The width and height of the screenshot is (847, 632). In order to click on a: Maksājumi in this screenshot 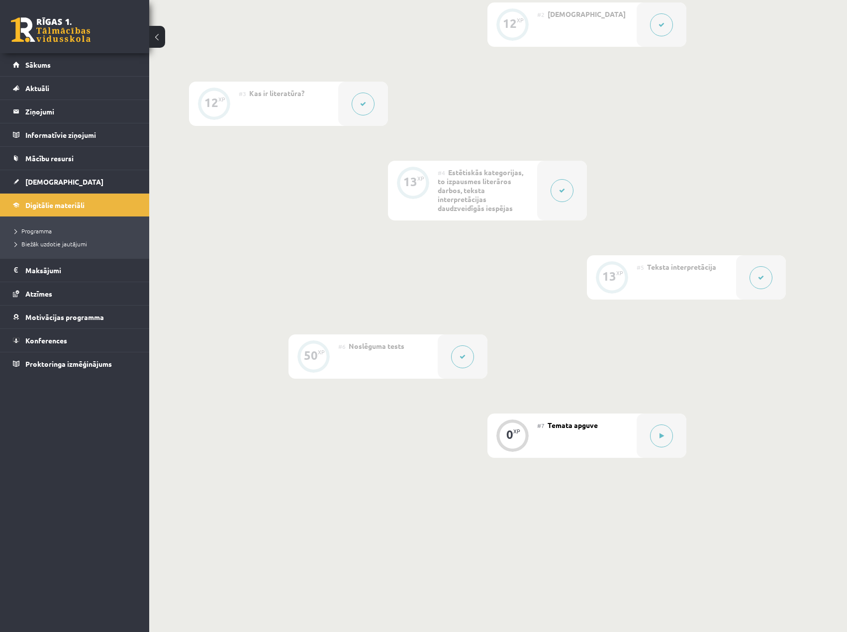, I will do `click(75, 270)`.